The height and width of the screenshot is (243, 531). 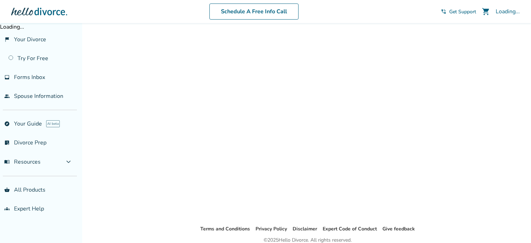 What do you see at coordinates (7, 190) in the screenshot?
I see `span: shopping_basket` at bounding box center [7, 190].